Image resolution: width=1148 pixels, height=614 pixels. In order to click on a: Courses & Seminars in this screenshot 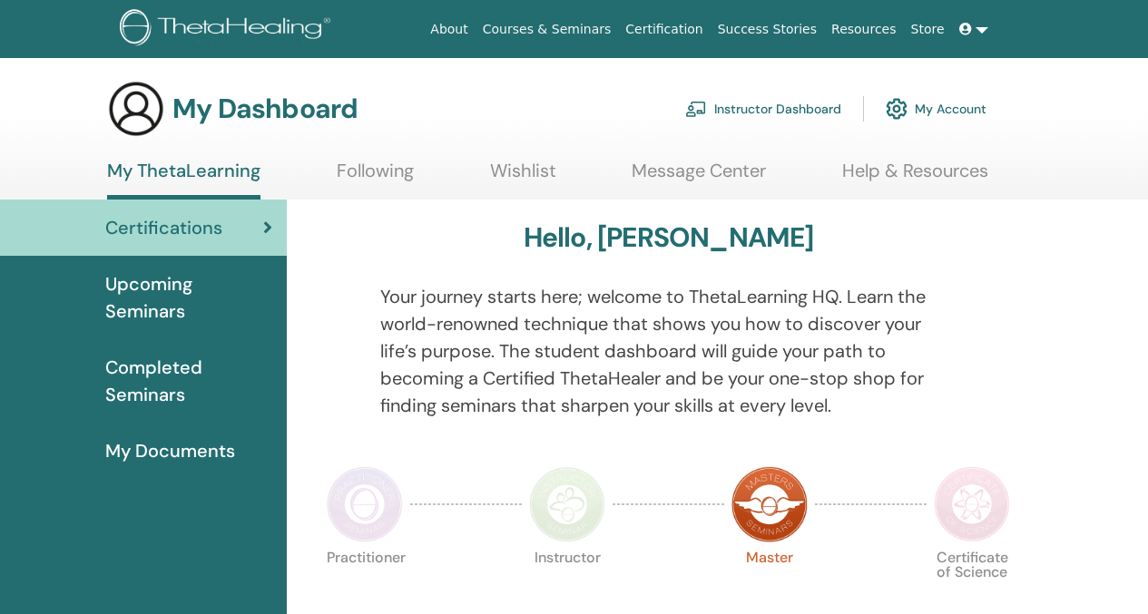, I will do `click(547, 29)`.